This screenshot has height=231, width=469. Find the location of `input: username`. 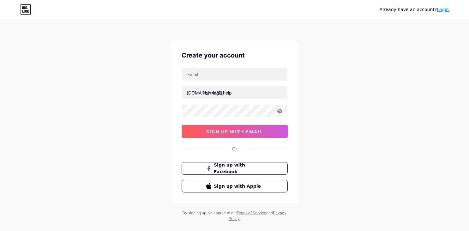

input: username is located at coordinates (235, 93).